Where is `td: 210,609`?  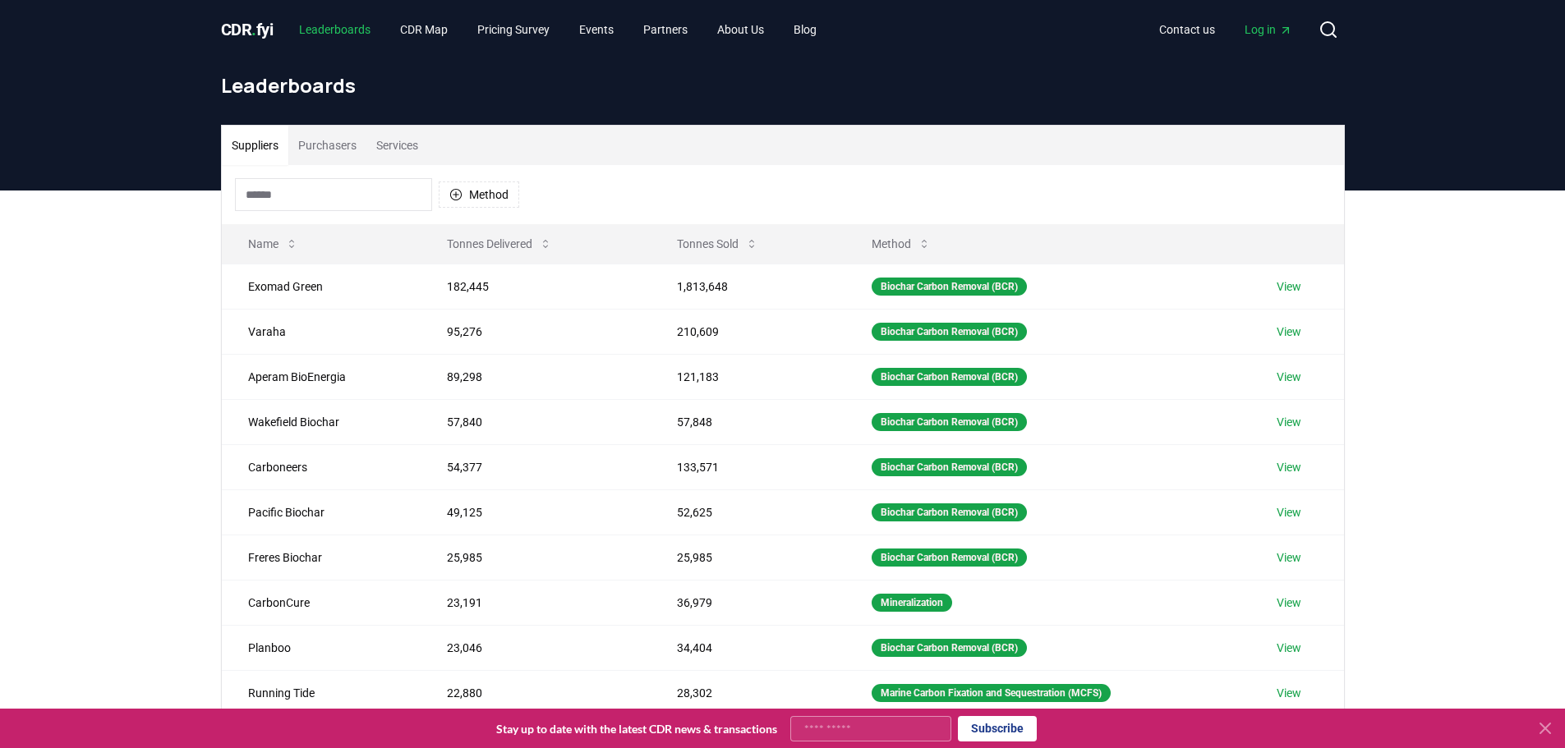 td: 210,609 is located at coordinates (747, 331).